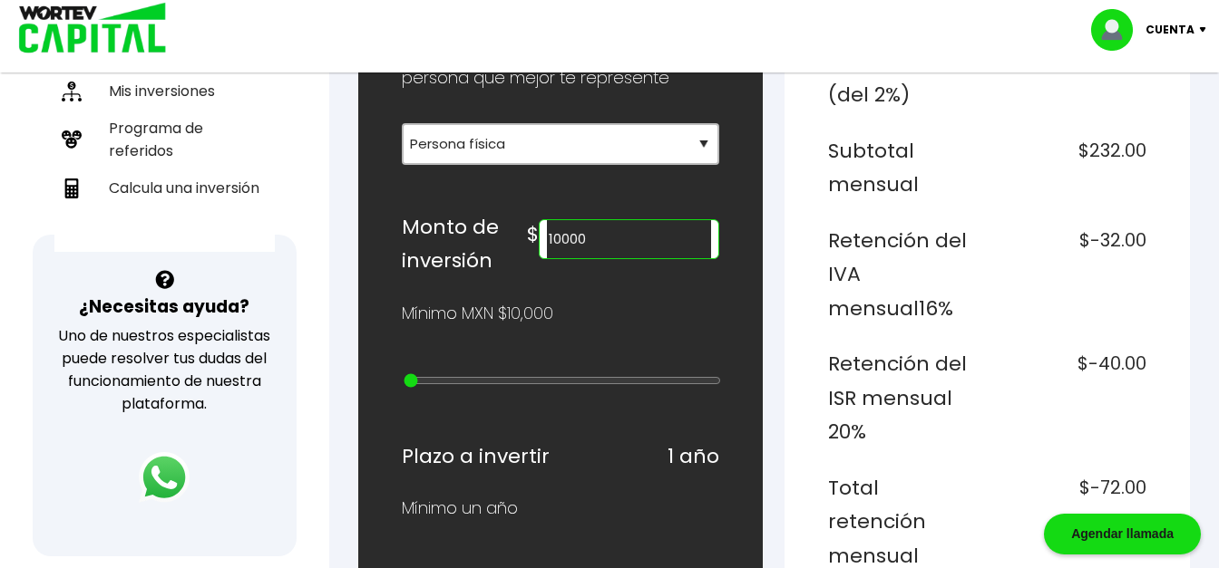 Image resolution: width=1219 pixels, height=568 pixels. What do you see at coordinates (903, 398) in the screenshot?
I see `h6: Retención del ISR mensual 20%` at bounding box center [903, 398].